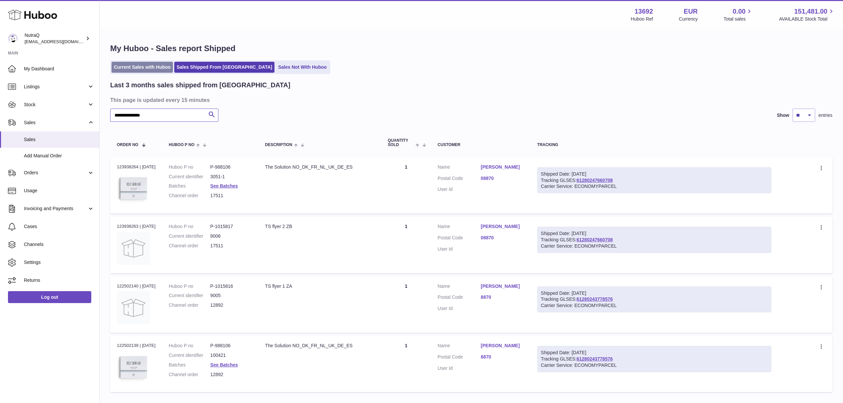 Image resolution: width=843 pixels, height=403 pixels. I want to click on a: 61280247660708, so click(595, 180).